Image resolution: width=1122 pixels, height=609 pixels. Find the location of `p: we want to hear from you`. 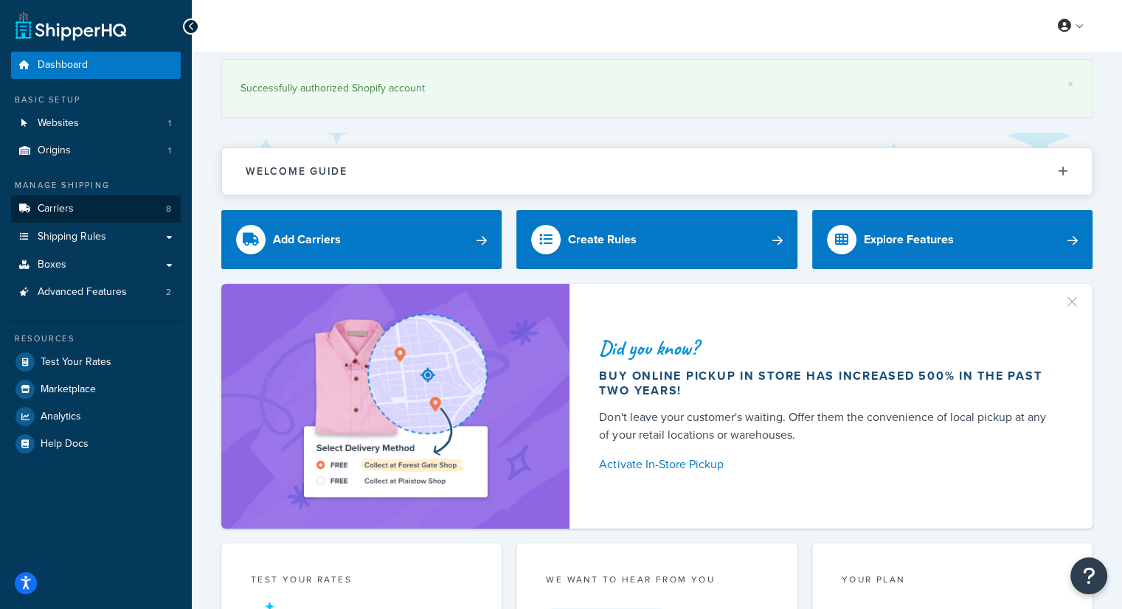

p: we want to hear from you is located at coordinates (657, 580).